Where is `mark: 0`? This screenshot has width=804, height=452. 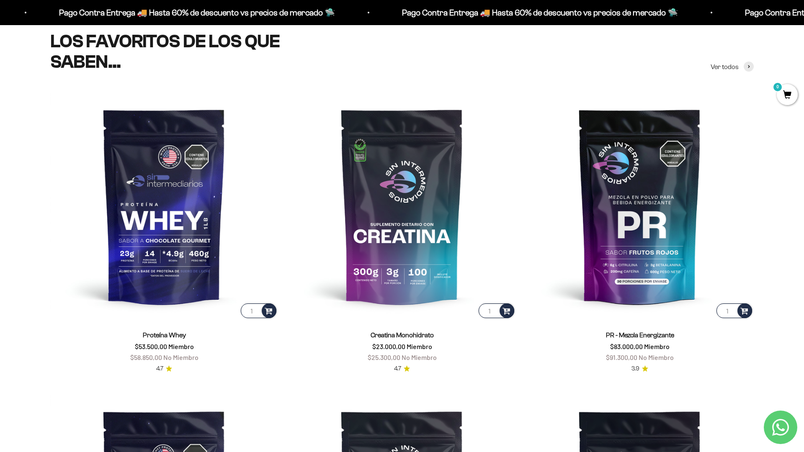
mark: 0 is located at coordinates (777, 87).